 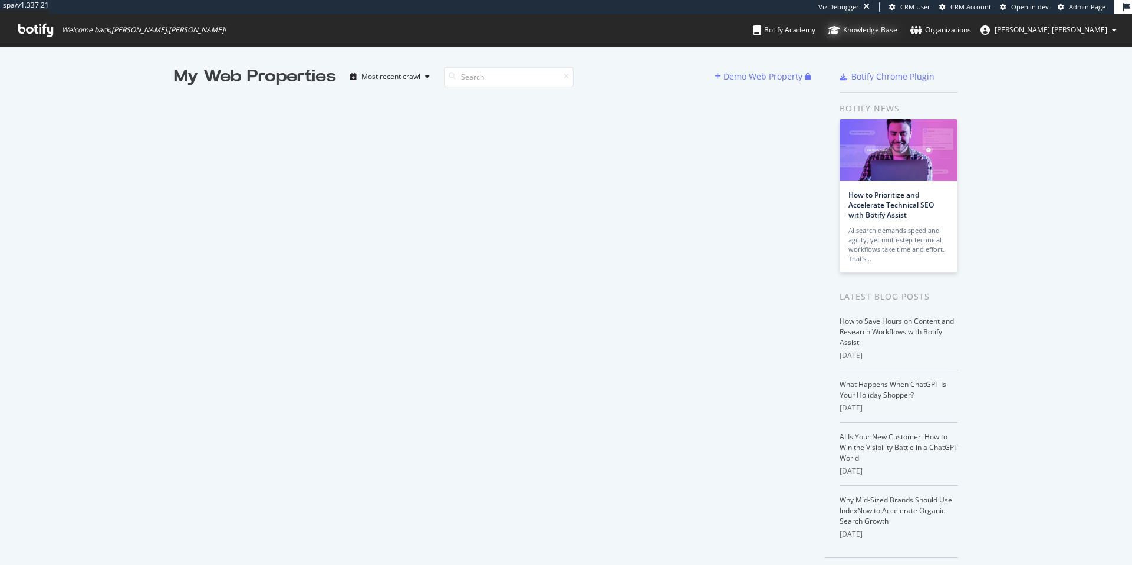 I want to click on a: What Happens When ChatGPT Is Your Holiday Shopper?, so click(x=893, y=389).